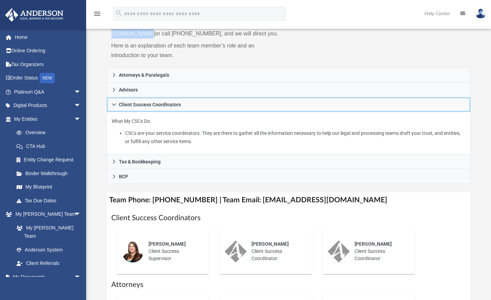 The height and width of the screenshot is (300, 491). I want to click on div: Client Success Coordinators, so click(289, 134).